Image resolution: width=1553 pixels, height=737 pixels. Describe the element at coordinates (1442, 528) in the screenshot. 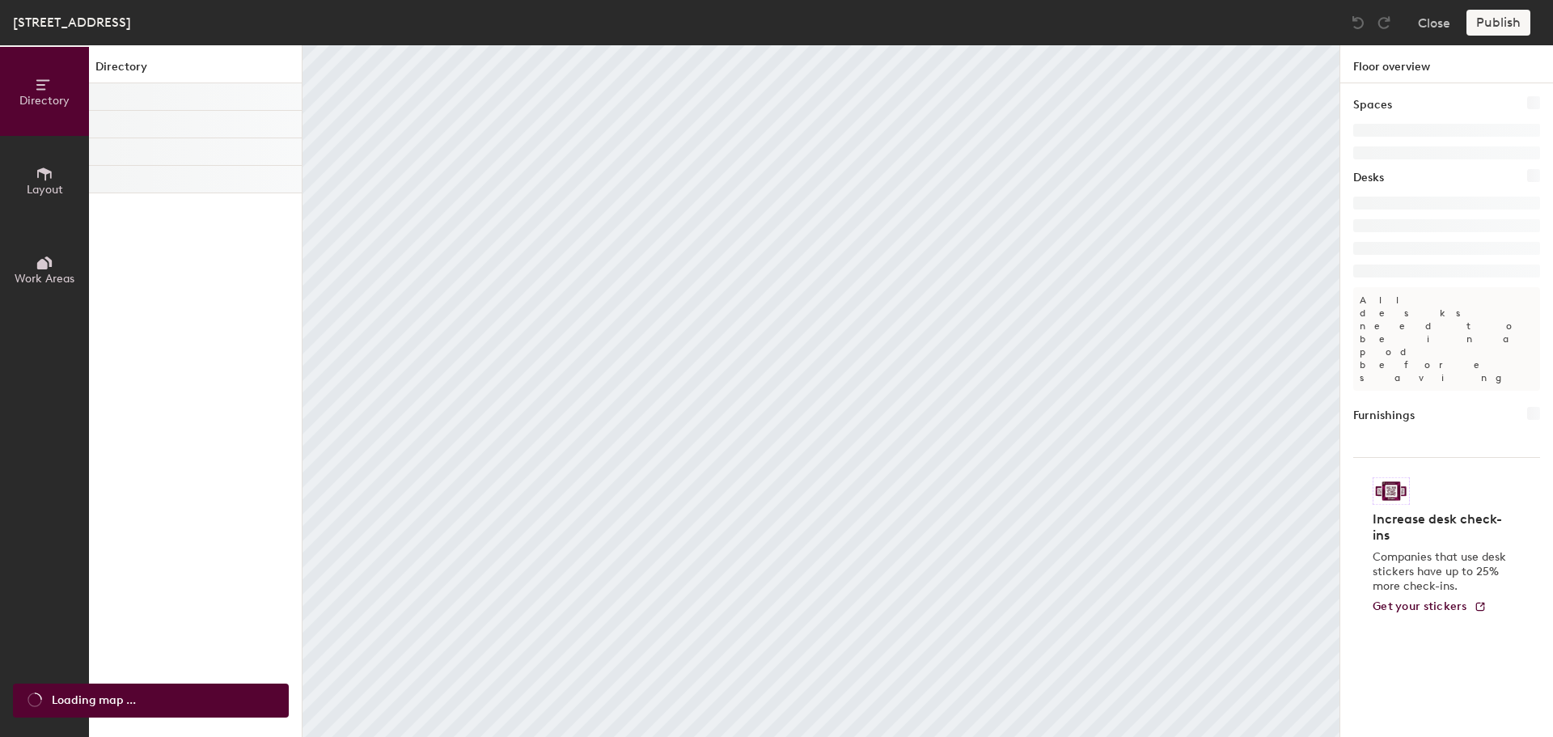

I see `h4: Increase desk check-ins` at that location.